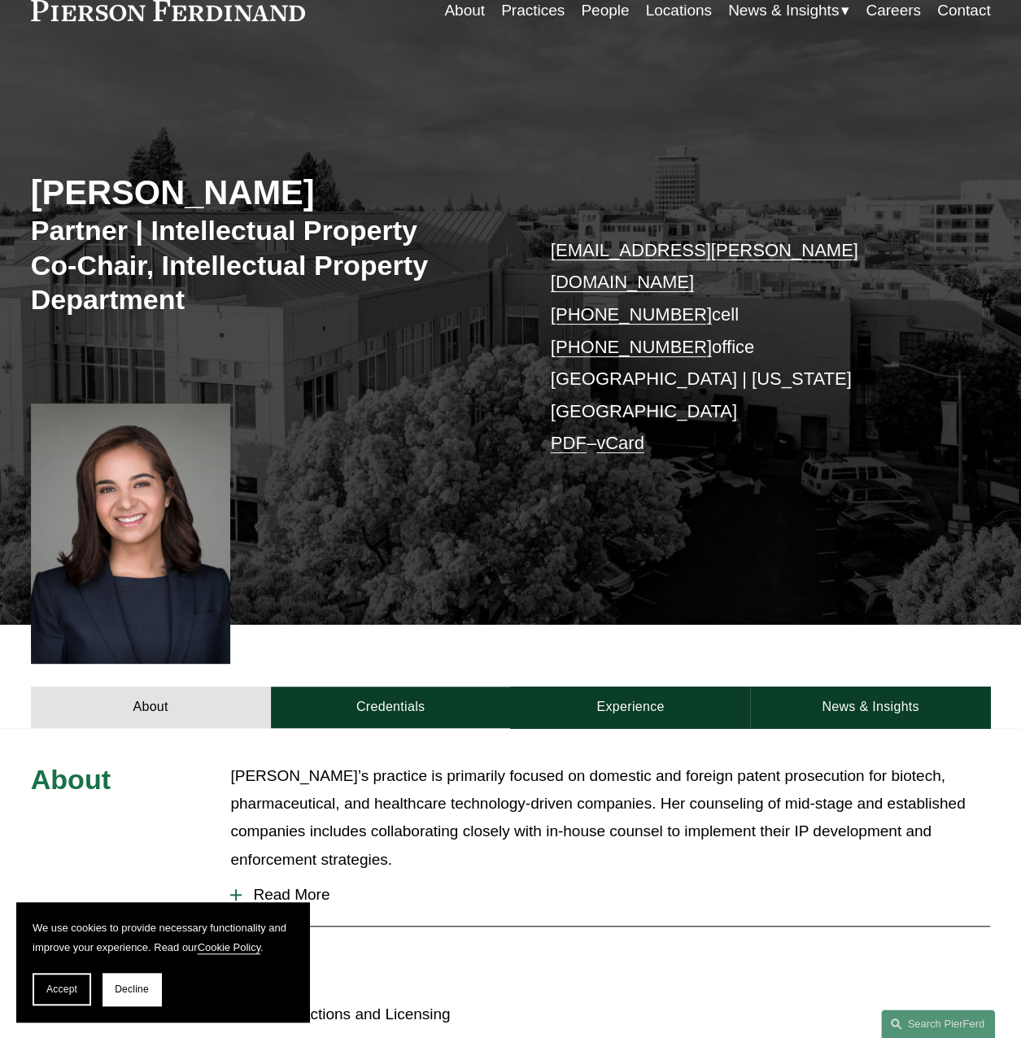 This screenshot has height=1038, width=1021. I want to click on h3: Partner | Intellectual Property Co-Chair, Intellectual Property Department, so click(271, 264).